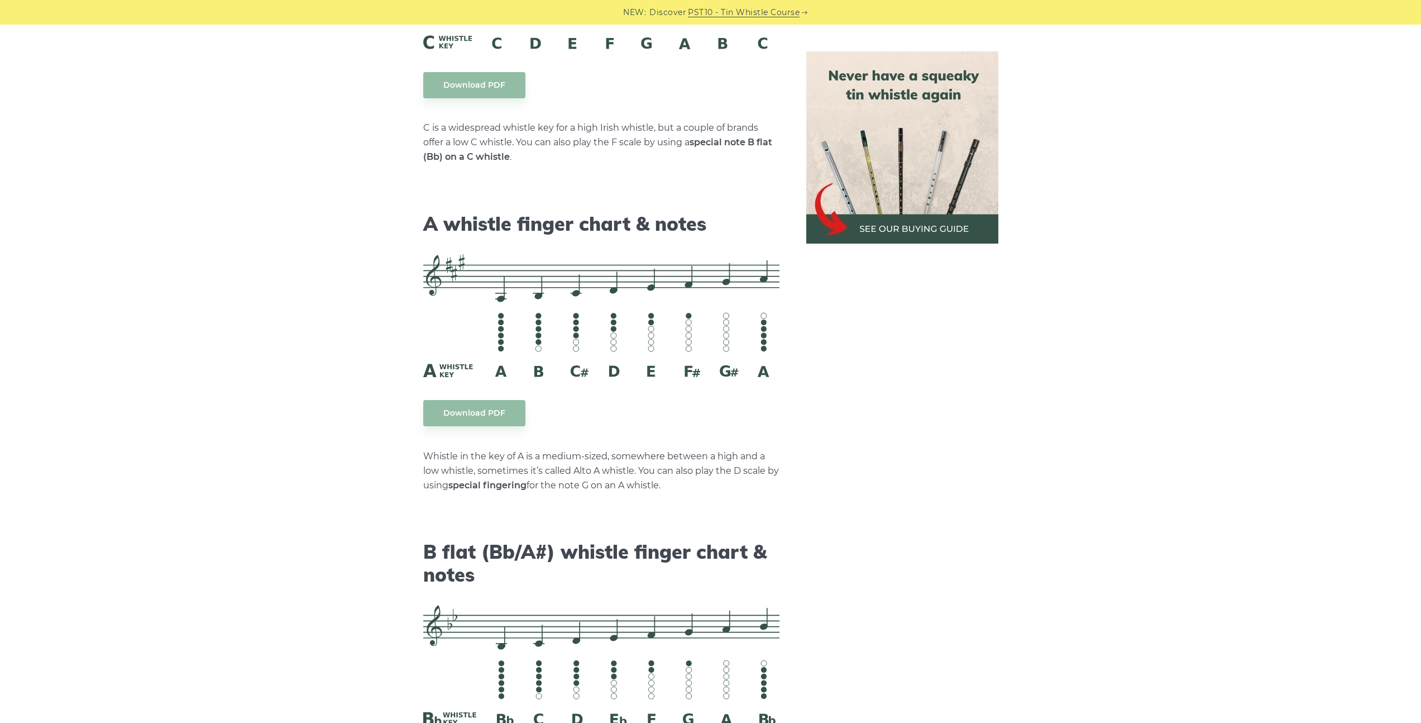 Image resolution: width=1421 pixels, height=723 pixels. I want to click on a: PST10 - Tin Whistle Course, so click(744, 12).